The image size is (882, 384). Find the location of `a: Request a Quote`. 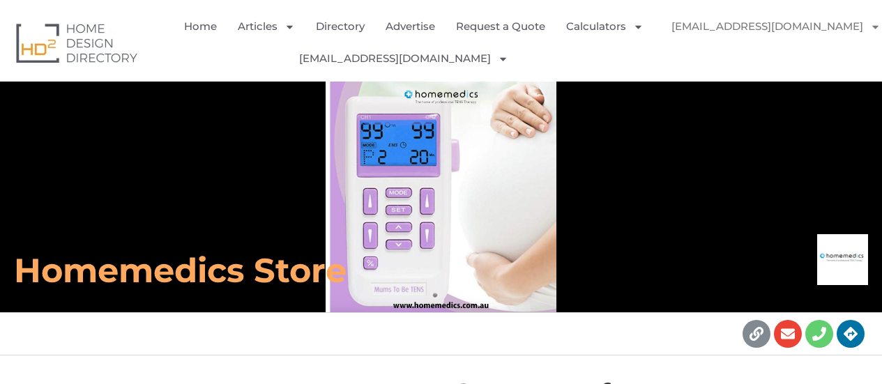

a: Request a Quote is located at coordinates (501, 27).